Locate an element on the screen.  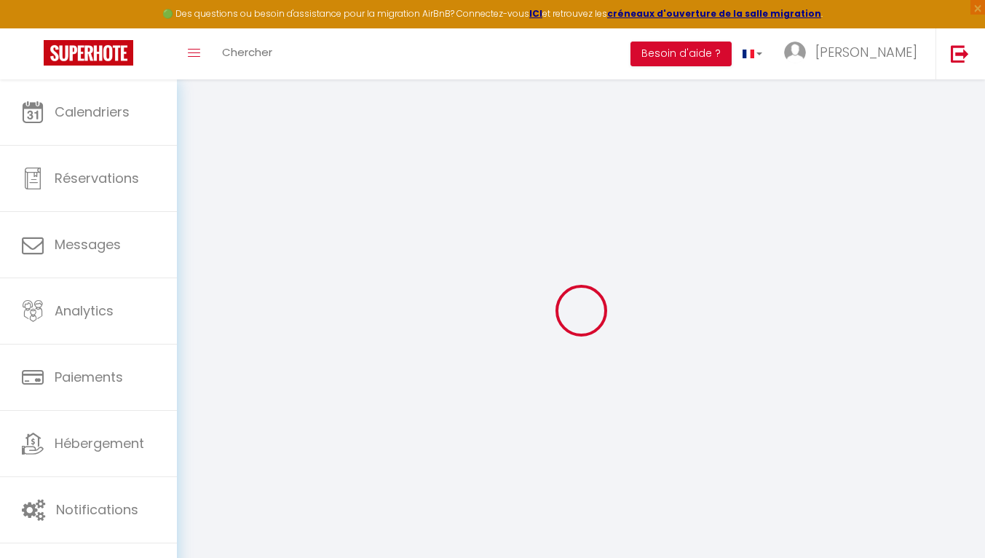
a: Chercher is located at coordinates (247, 54).